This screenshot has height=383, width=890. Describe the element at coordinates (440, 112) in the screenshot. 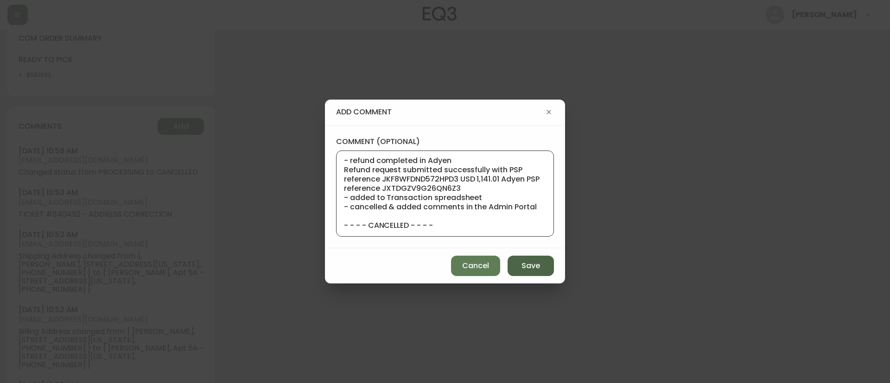

I see `h4: add comment` at that location.